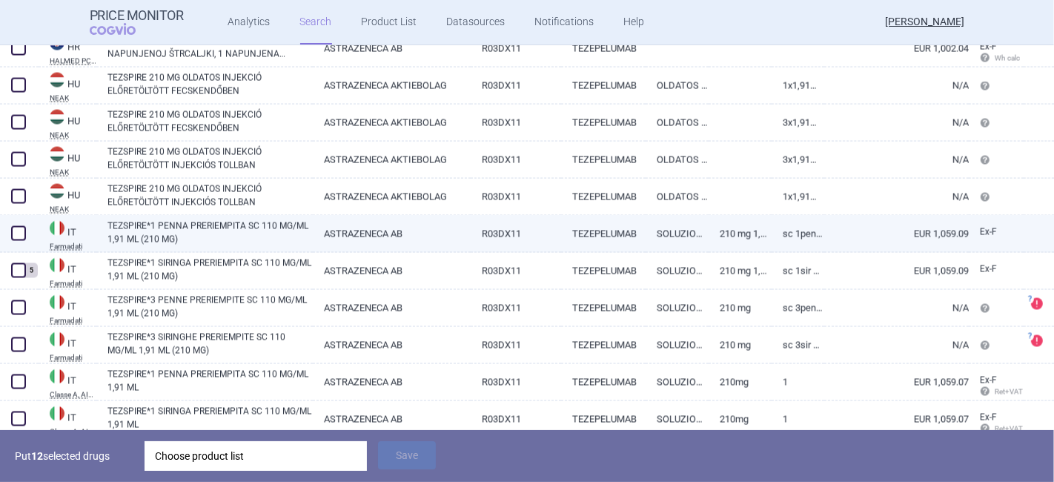  I want to click on a: 210 mg, so click(740, 308).